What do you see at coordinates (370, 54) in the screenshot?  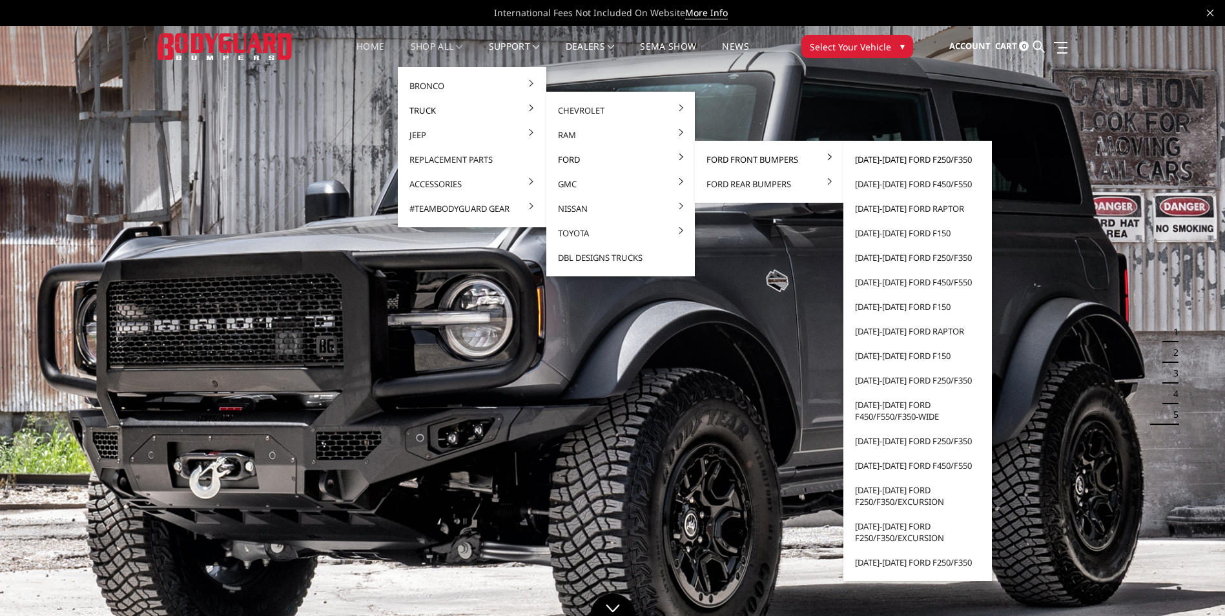 I see `a: Home` at bounding box center [370, 54].